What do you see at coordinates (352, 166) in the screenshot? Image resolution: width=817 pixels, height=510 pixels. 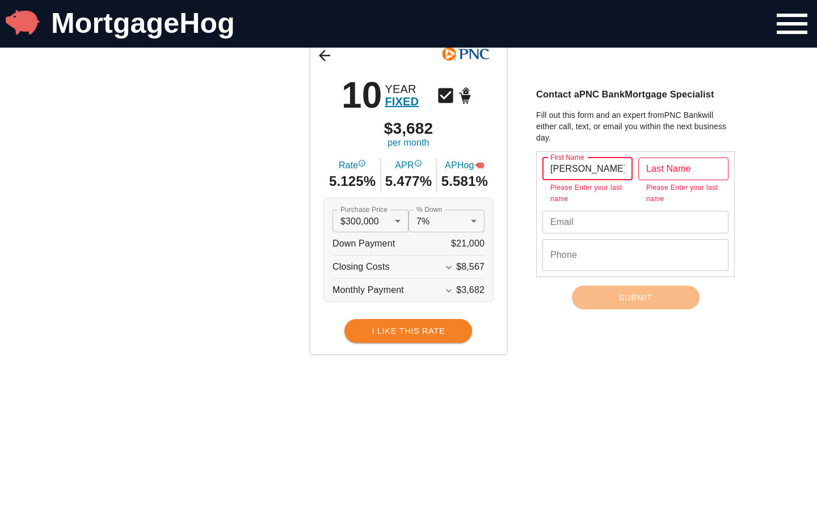 I see `span: Rate` at bounding box center [352, 166].